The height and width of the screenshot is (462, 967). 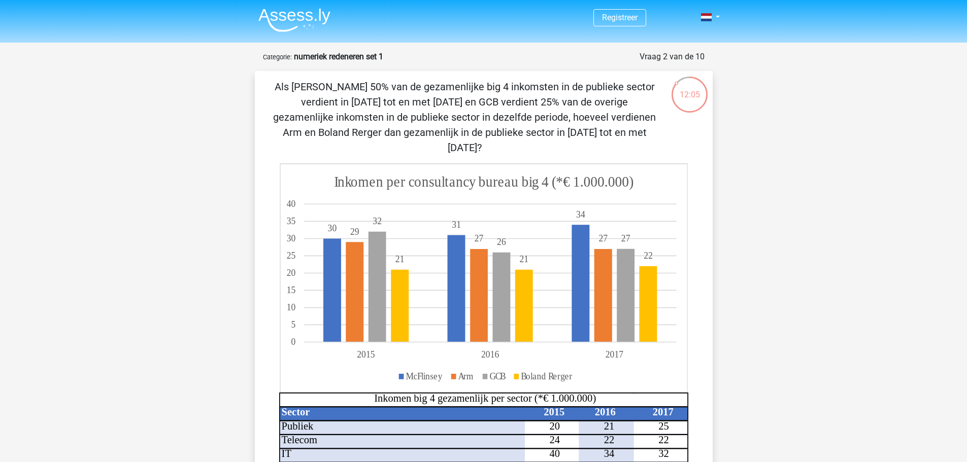 I want to click on tspan: 29, so click(x=355, y=231).